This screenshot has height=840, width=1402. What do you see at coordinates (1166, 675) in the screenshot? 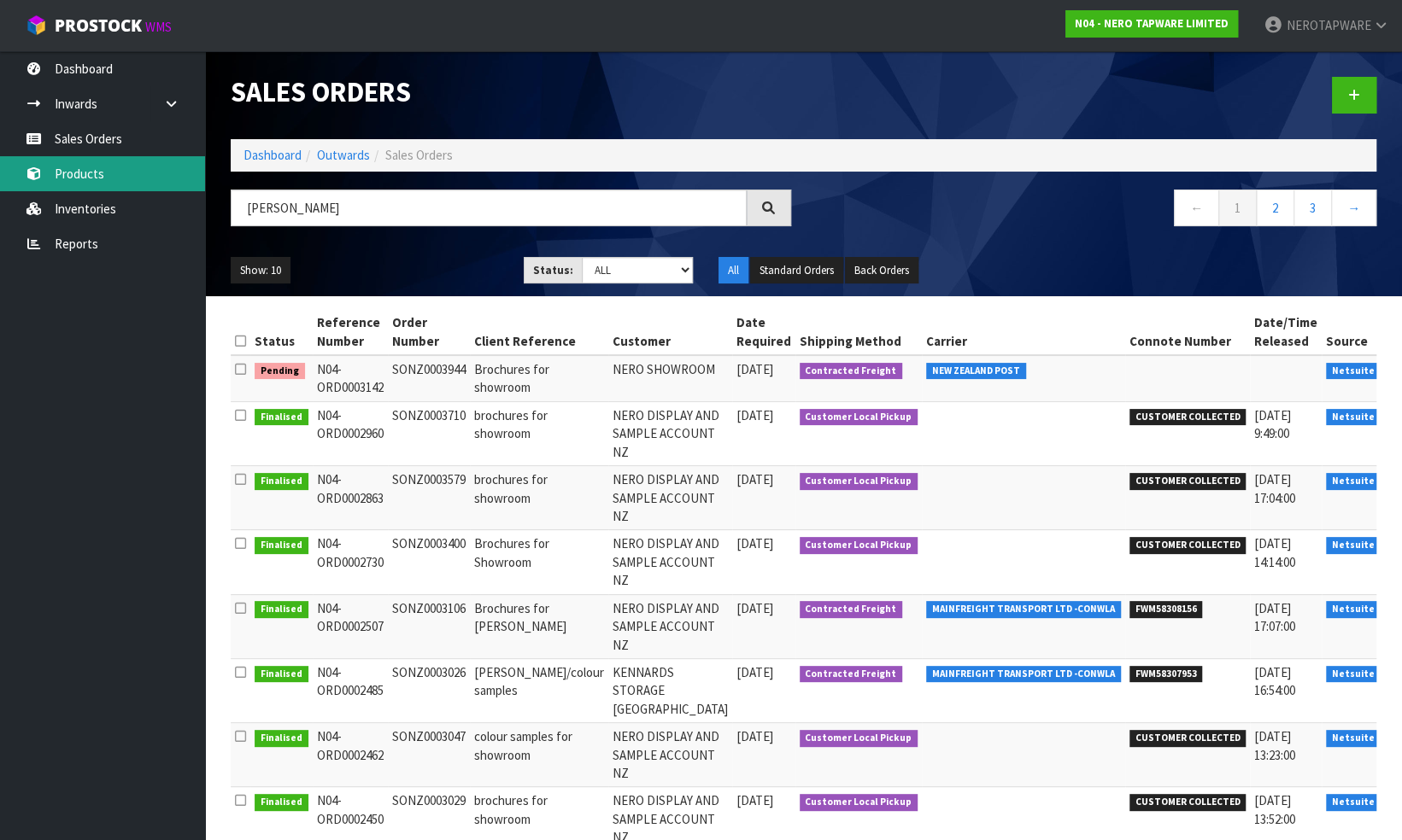
I see `span: FWM58307953` at bounding box center [1166, 675].